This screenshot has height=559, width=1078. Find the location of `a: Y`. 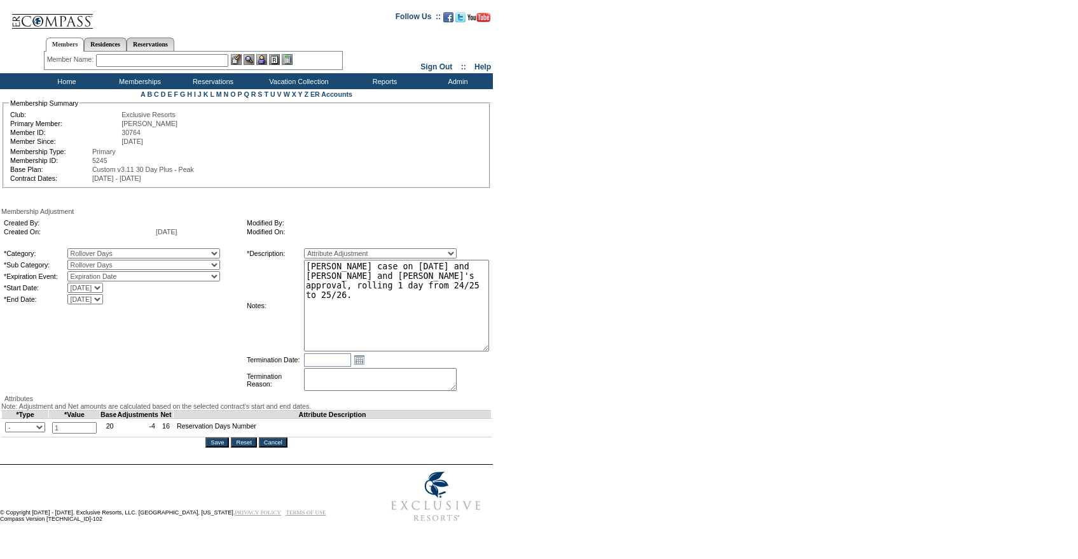

a: Y is located at coordinates (300, 94).